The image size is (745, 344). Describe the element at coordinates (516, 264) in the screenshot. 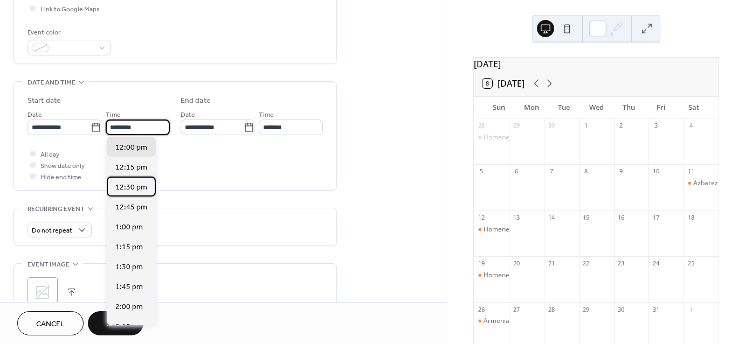

I see `div: 20` at that location.